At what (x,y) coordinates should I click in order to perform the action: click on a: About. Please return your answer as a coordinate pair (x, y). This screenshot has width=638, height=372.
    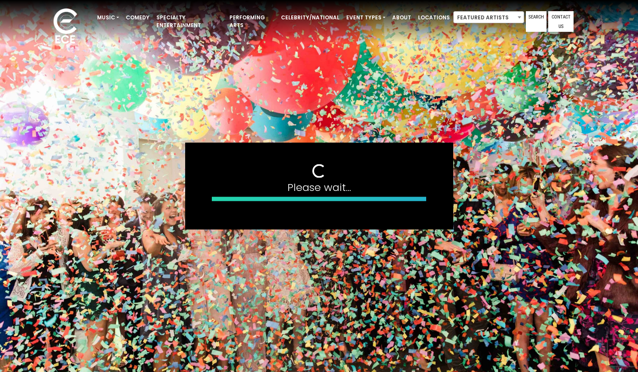
    Looking at the image, I should click on (402, 18).